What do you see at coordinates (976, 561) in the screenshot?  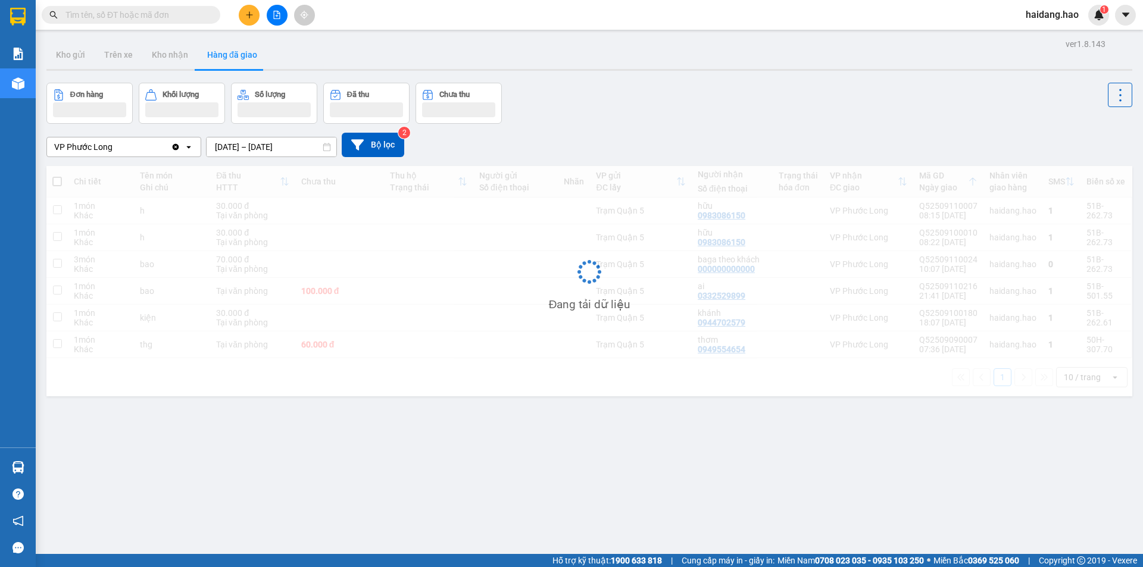 I see `span: Miền Bắc` at bounding box center [976, 561].